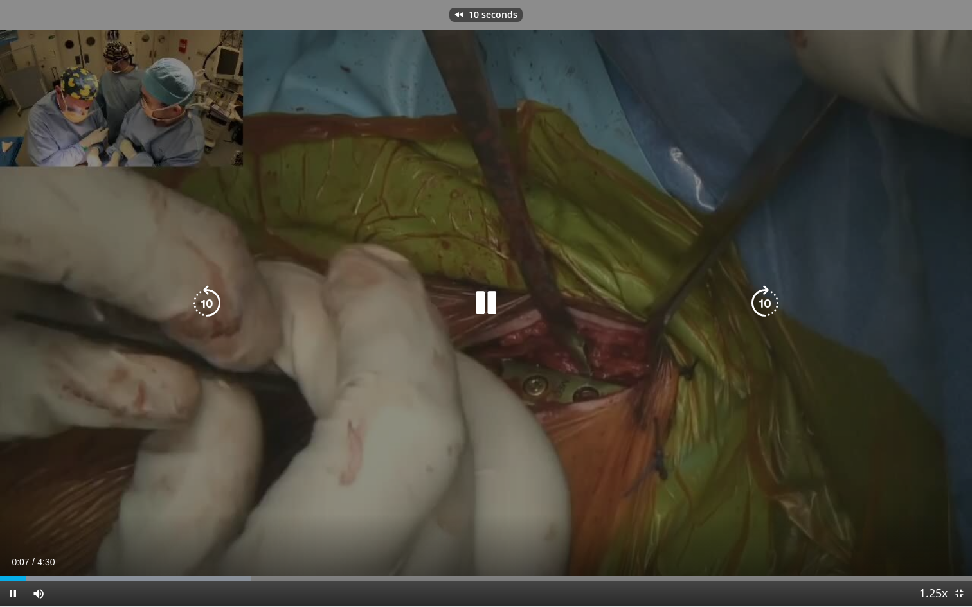 This screenshot has height=607, width=972. What do you see at coordinates (46, 562) in the screenshot?
I see `span: 4:30` at bounding box center [46, 562].